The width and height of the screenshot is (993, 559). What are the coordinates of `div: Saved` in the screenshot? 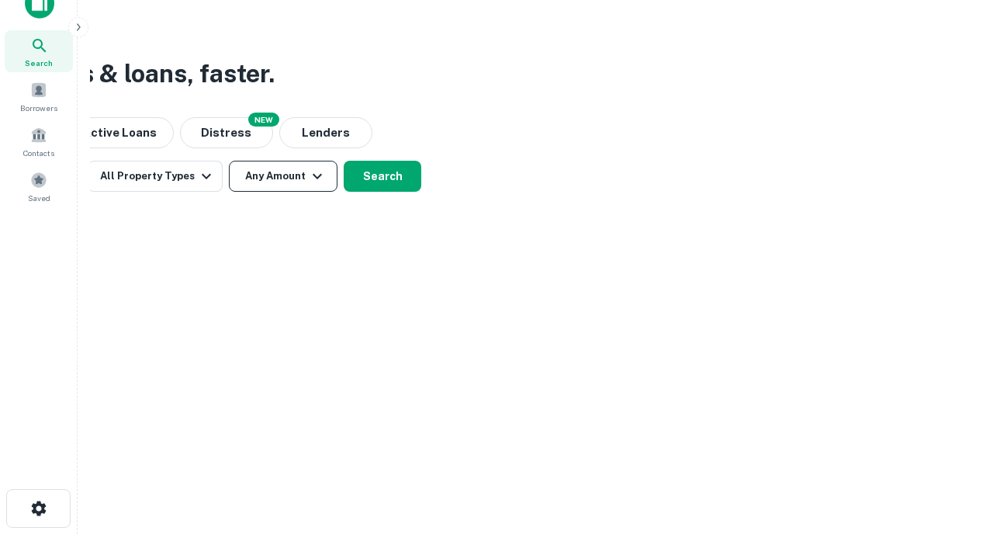 It's located at (39, 186).